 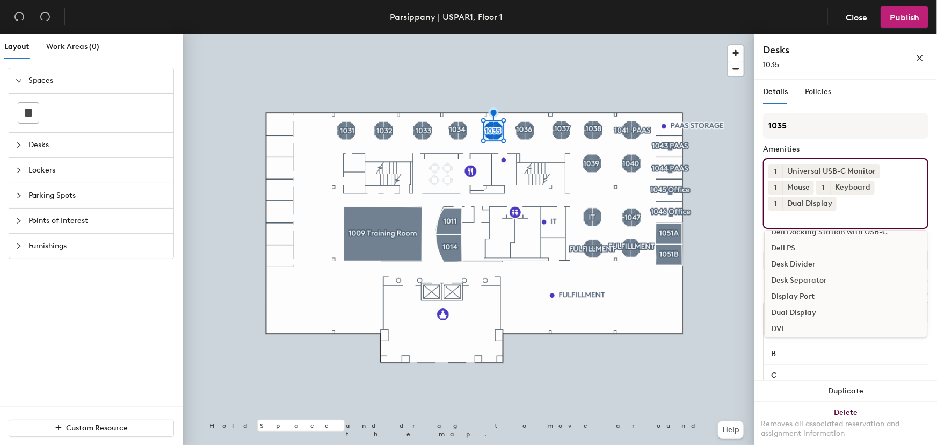 What do you see at coordinates (905, 17) in the screenshot?
I see `button: Publish` at bounding box center [905, 17].